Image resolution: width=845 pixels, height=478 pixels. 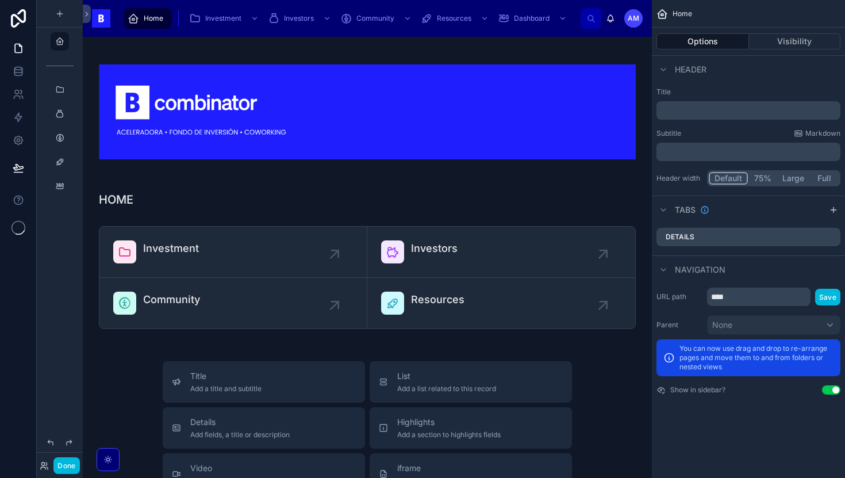 I want to click on a: Markdown, so click(x=817, y=133).